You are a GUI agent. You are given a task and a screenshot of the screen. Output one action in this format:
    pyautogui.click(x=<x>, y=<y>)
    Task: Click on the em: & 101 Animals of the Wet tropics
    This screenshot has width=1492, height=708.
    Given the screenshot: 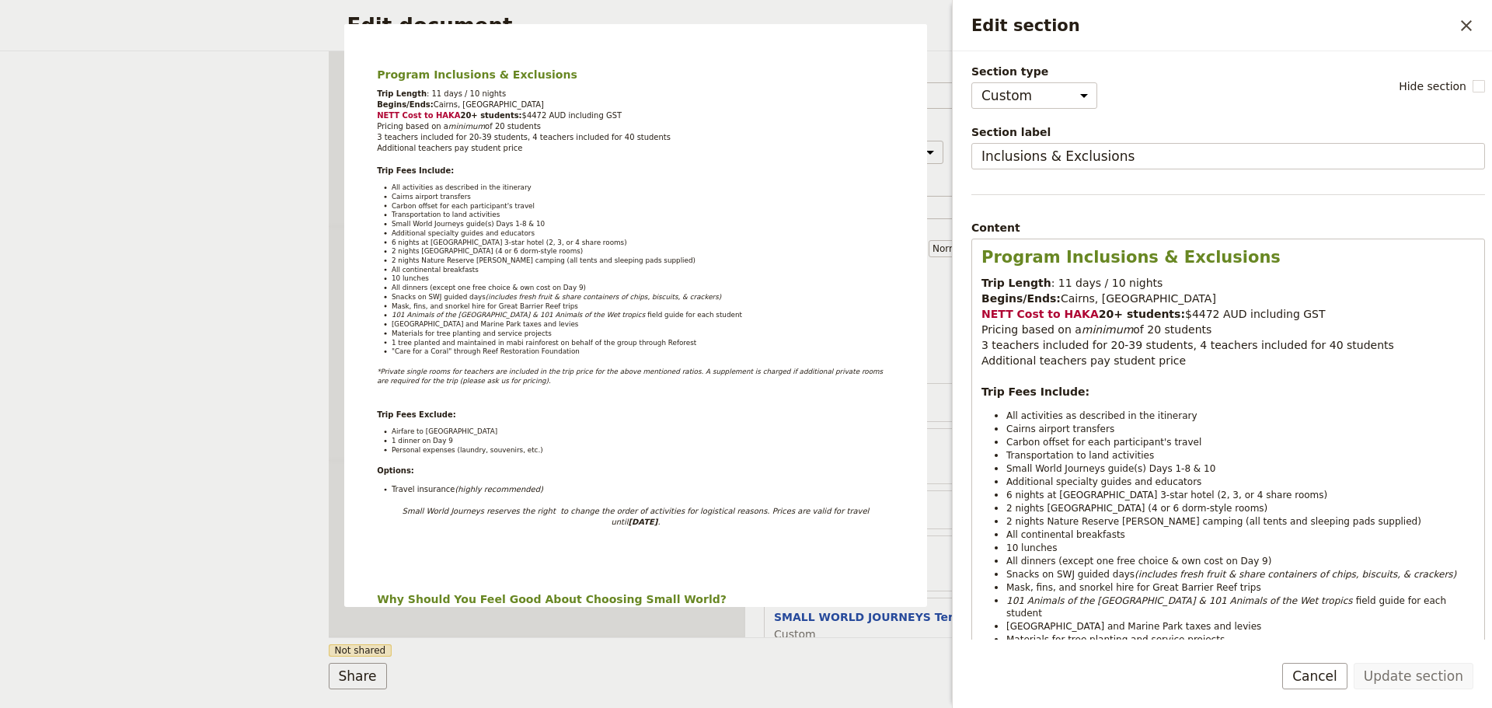 What is the action you would take?
    pyautogui.click(x=1276, y=601)
    